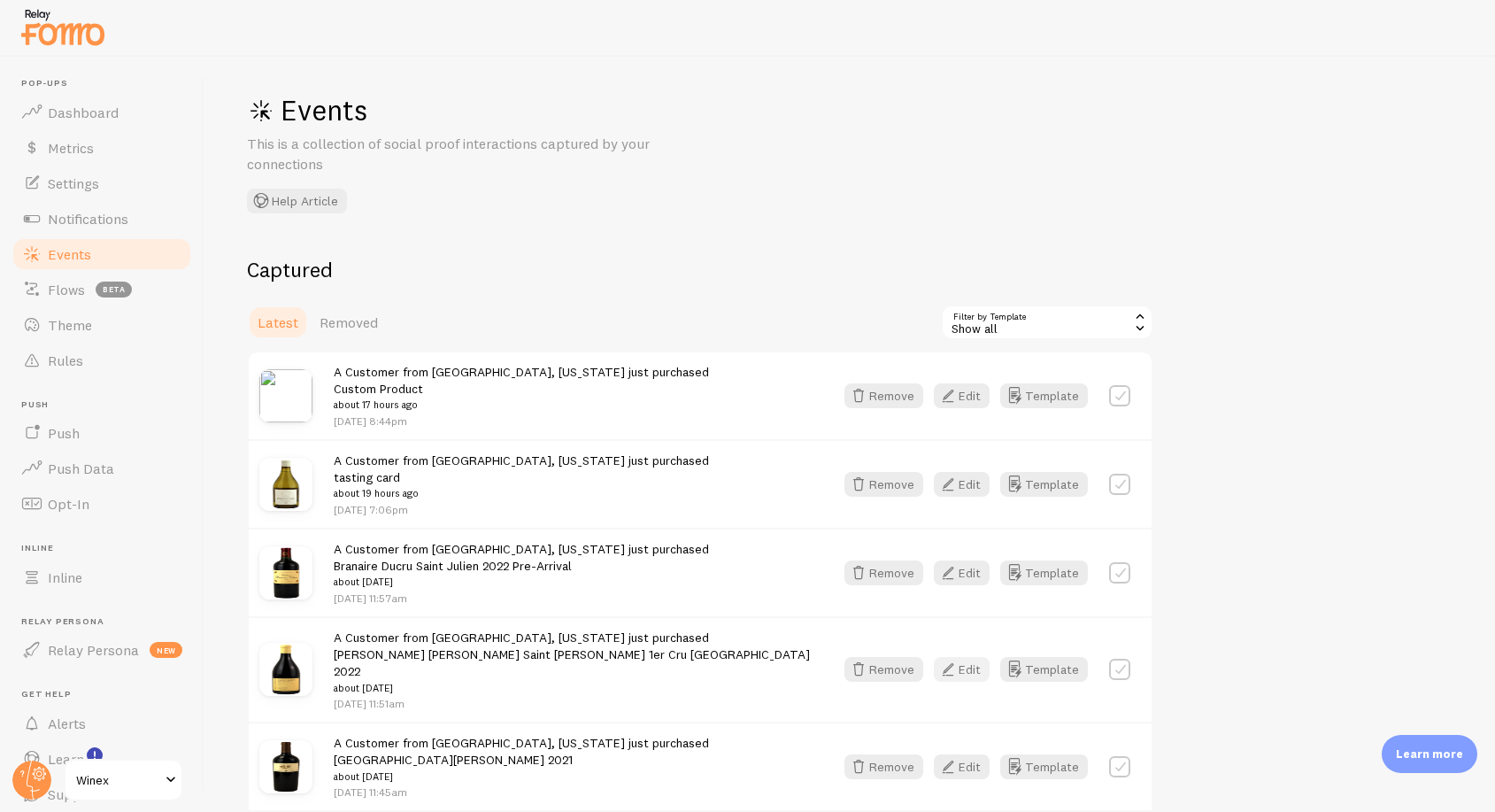 The image size is (1495, 812). Describe the element at coordinates (296, 201) in the screenshot. I see `button: Help Article` at that location.